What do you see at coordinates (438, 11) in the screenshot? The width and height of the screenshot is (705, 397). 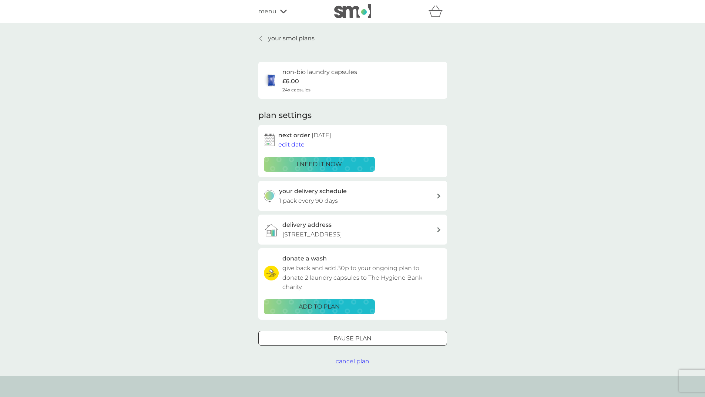 I see `div: basket` at bounding box center [438, 11].